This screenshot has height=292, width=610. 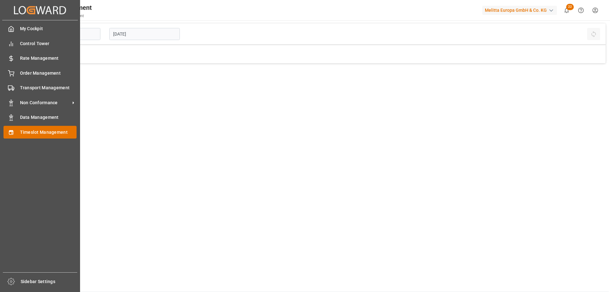 What do you see at coordinates (40, 132) in the screenshot?
I see `a: Timeslot Management` at bounding box center [40, 132].